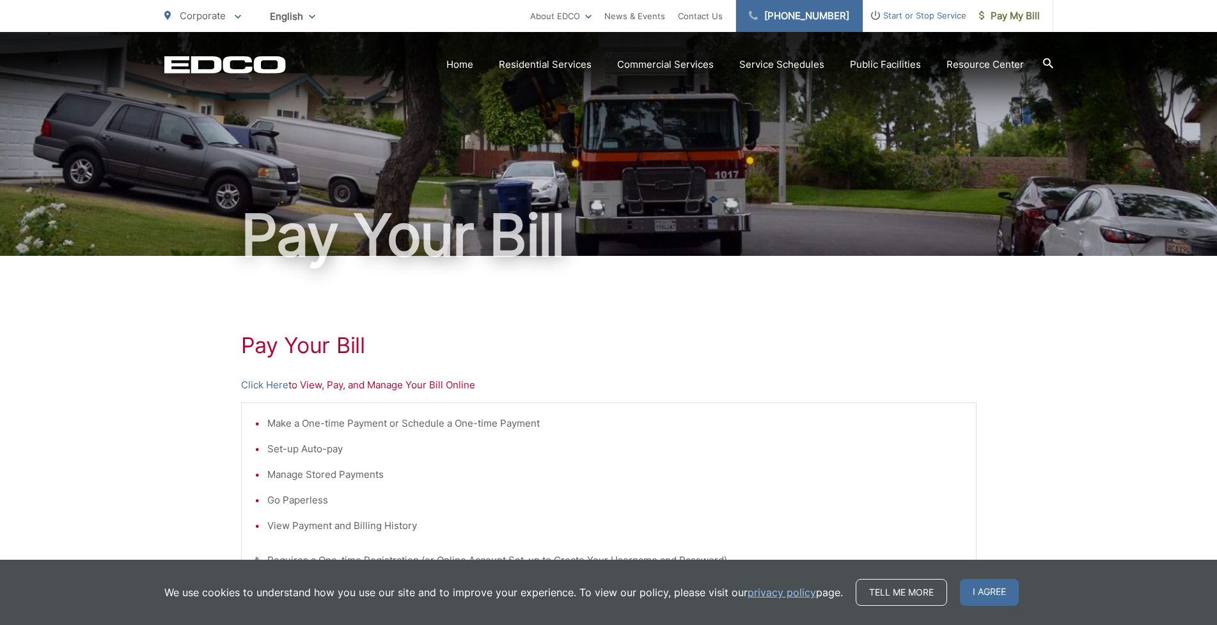  Describe the element at coordinates (561, 16) in the screenshot. I see `a: About EDCO` at that location.